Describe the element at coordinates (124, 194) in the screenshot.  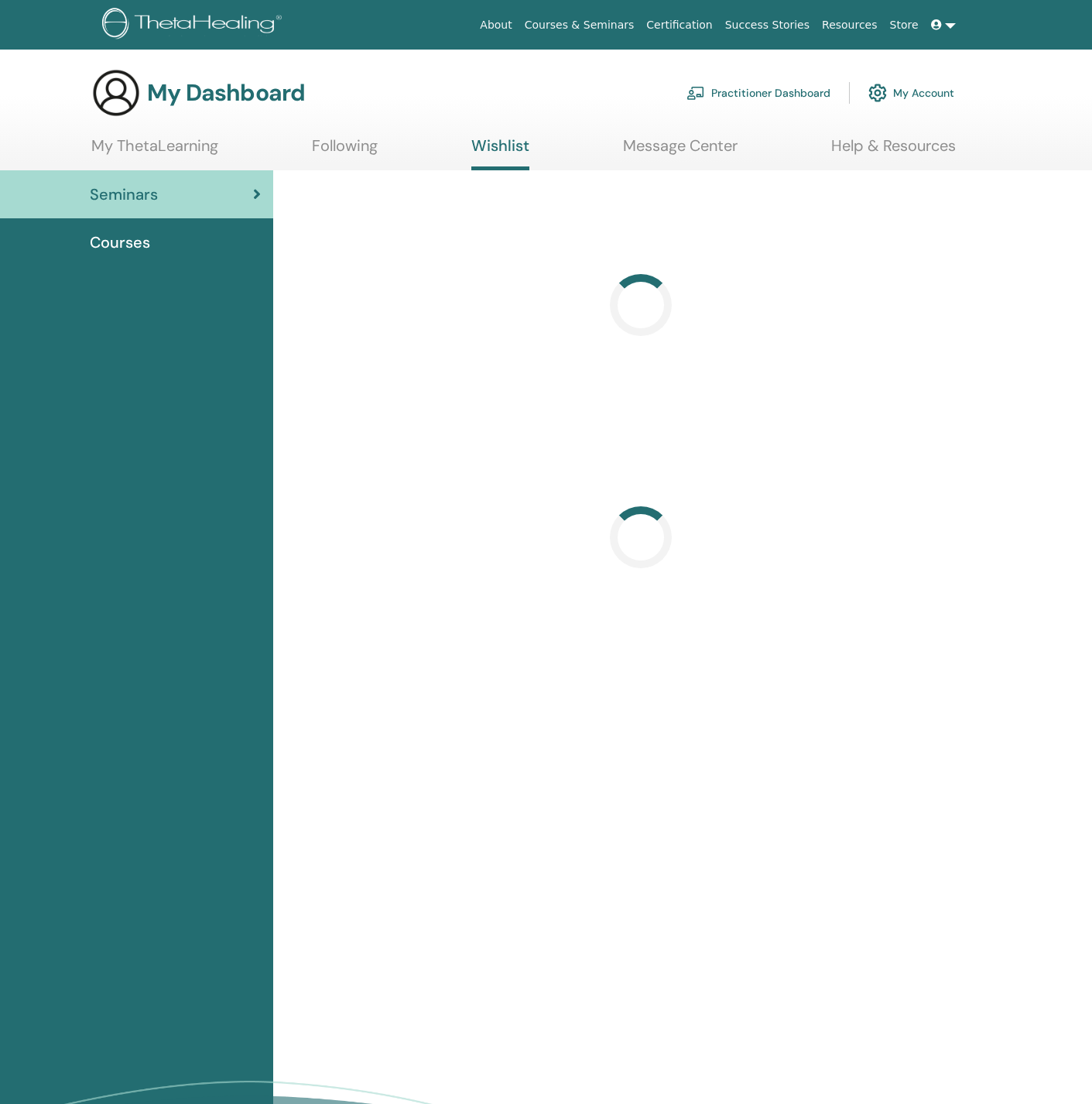
I see `span: Seminars` at that location.